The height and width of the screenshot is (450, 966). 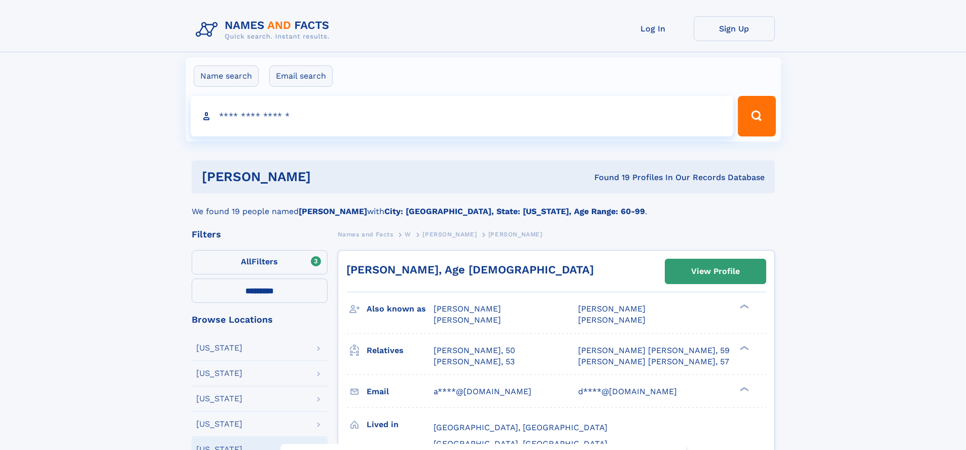 What do you see at coordinates (408, 234) in the screenshot?
I see `span: W` at bounding box center [408, 234].